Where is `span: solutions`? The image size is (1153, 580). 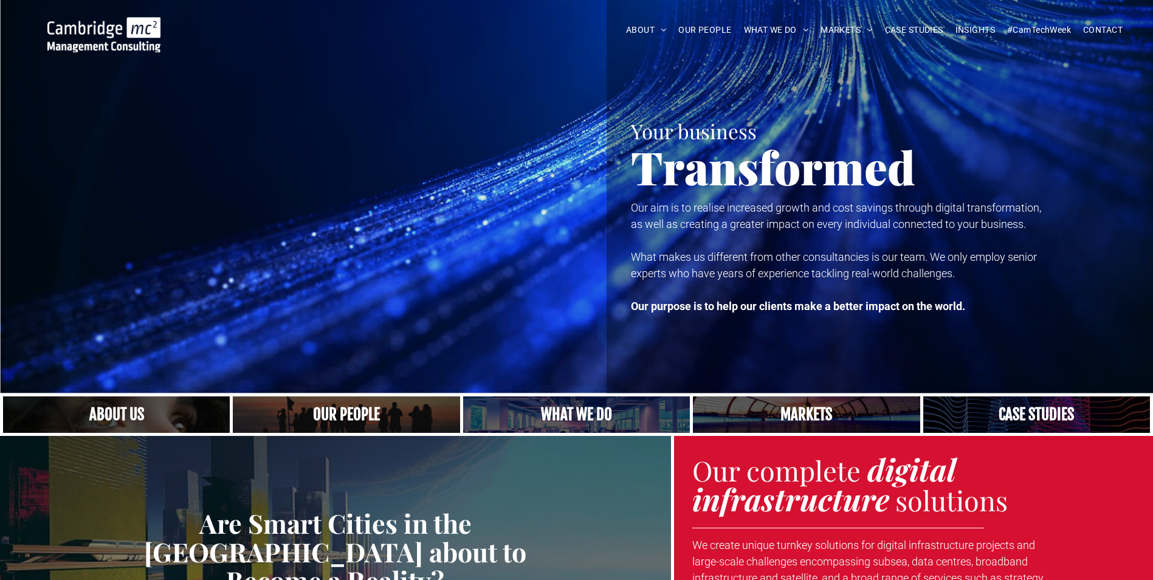
span: solutions is located at coordinates (951, 500).